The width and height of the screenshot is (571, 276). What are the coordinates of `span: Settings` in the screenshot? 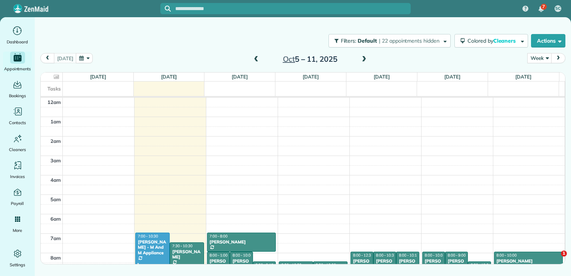 It's located at (18, 265).